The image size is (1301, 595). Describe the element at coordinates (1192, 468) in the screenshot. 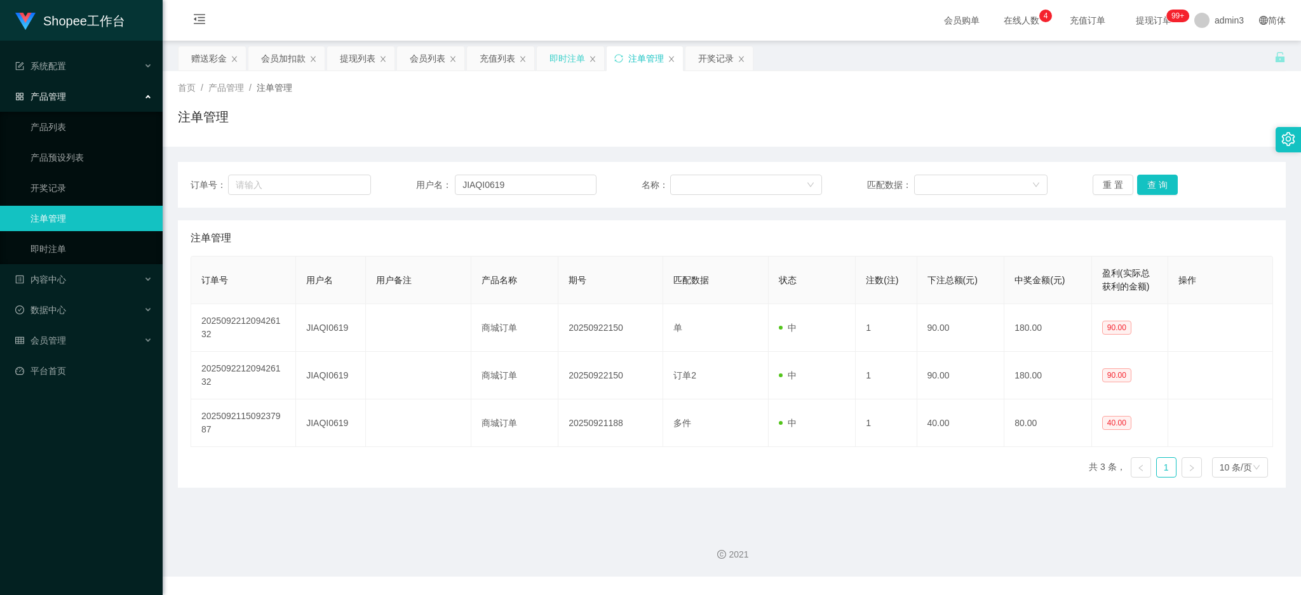

I see `li: 下一页` at that location.